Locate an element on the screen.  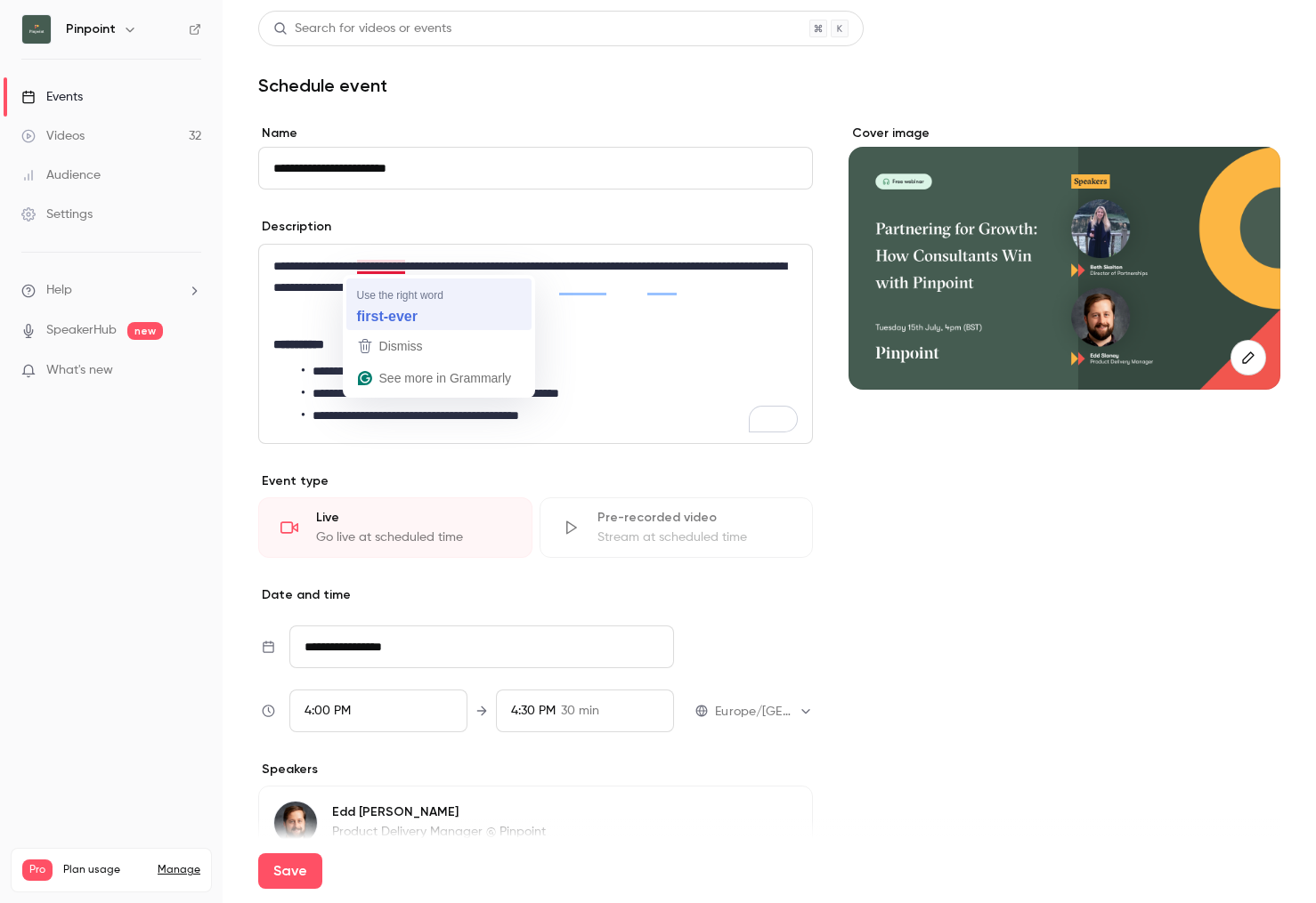
h1: Schedule event is located at coordinates (769, 85).